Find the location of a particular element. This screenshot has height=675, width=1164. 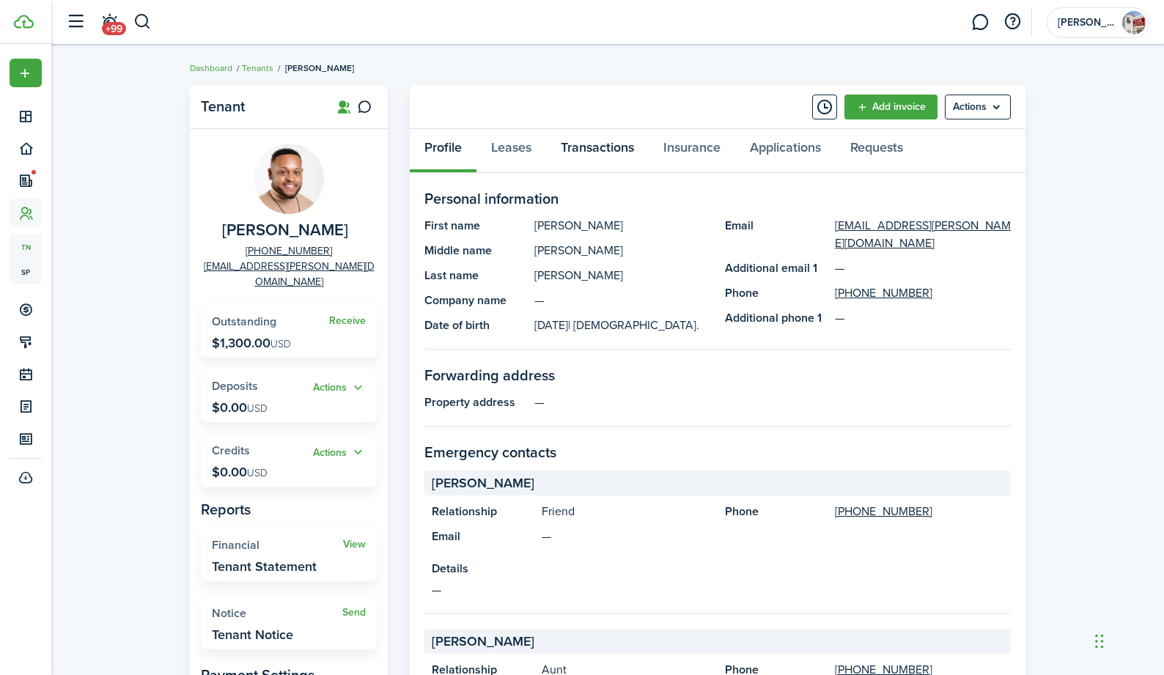

span: +99 is located at coordinates (114, 29).